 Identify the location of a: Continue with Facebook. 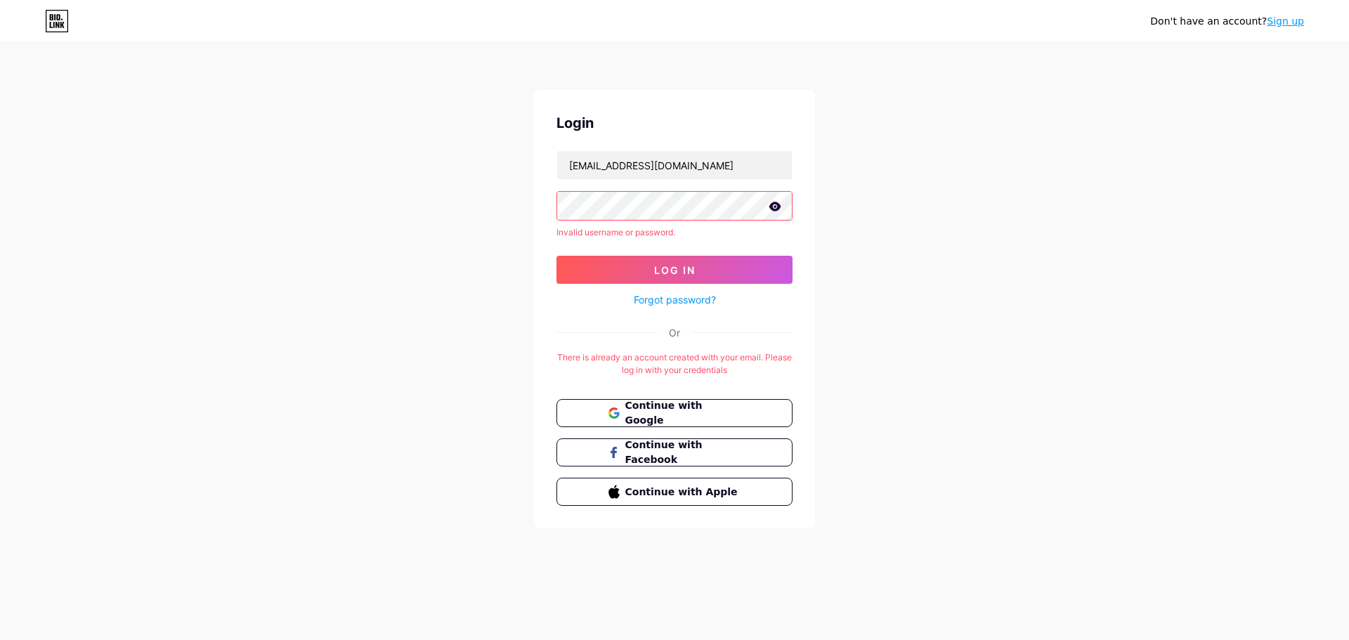
(674, 452).